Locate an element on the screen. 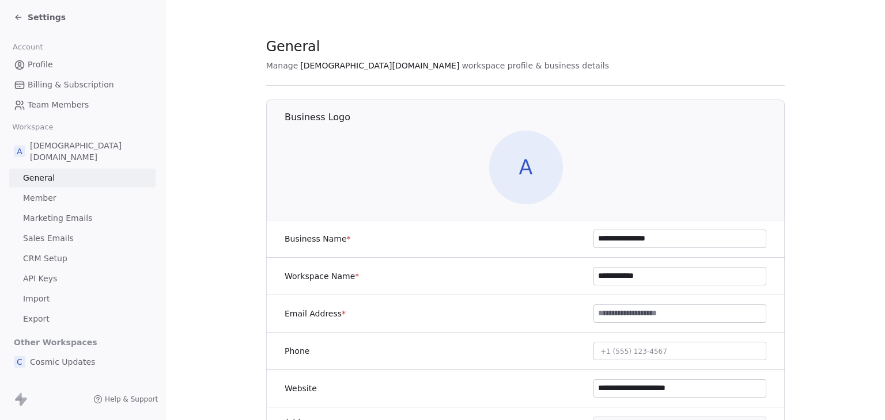 The image size is (885, 420). span: Export is located at coordinates (36, 319).